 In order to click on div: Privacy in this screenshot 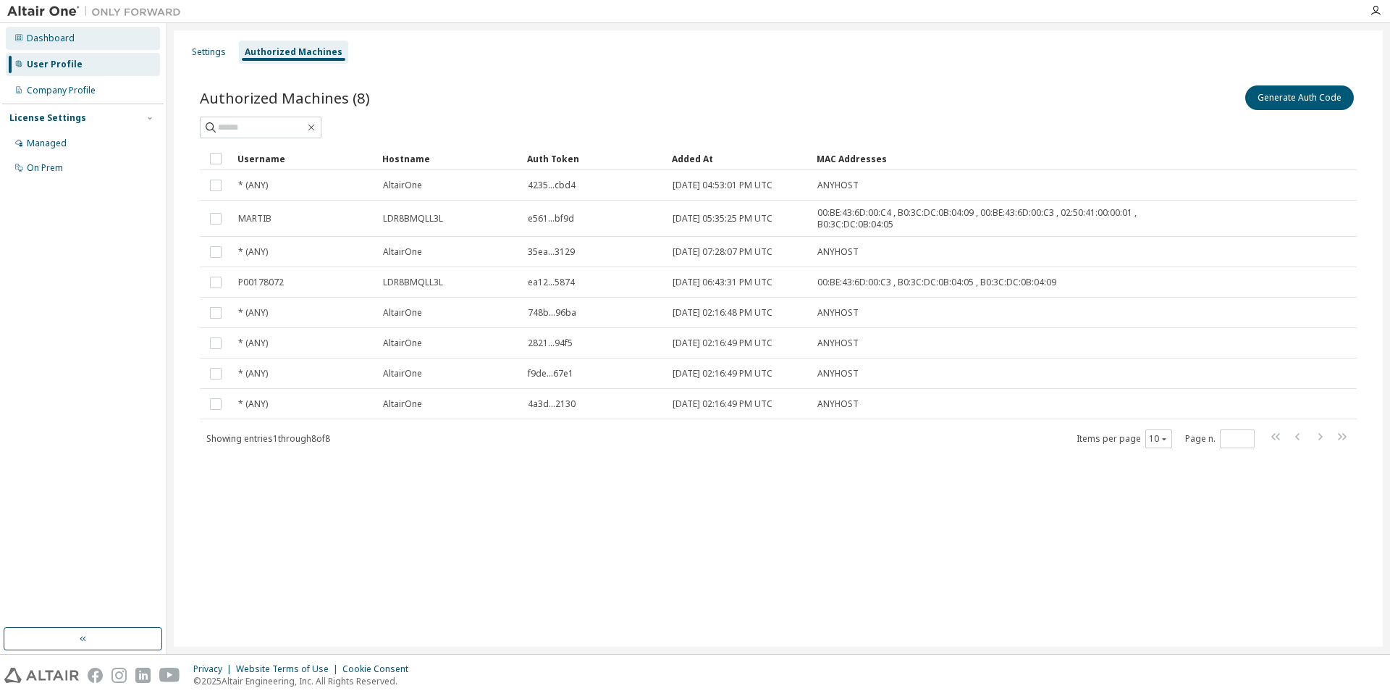, I will do `click(214, 669)`.